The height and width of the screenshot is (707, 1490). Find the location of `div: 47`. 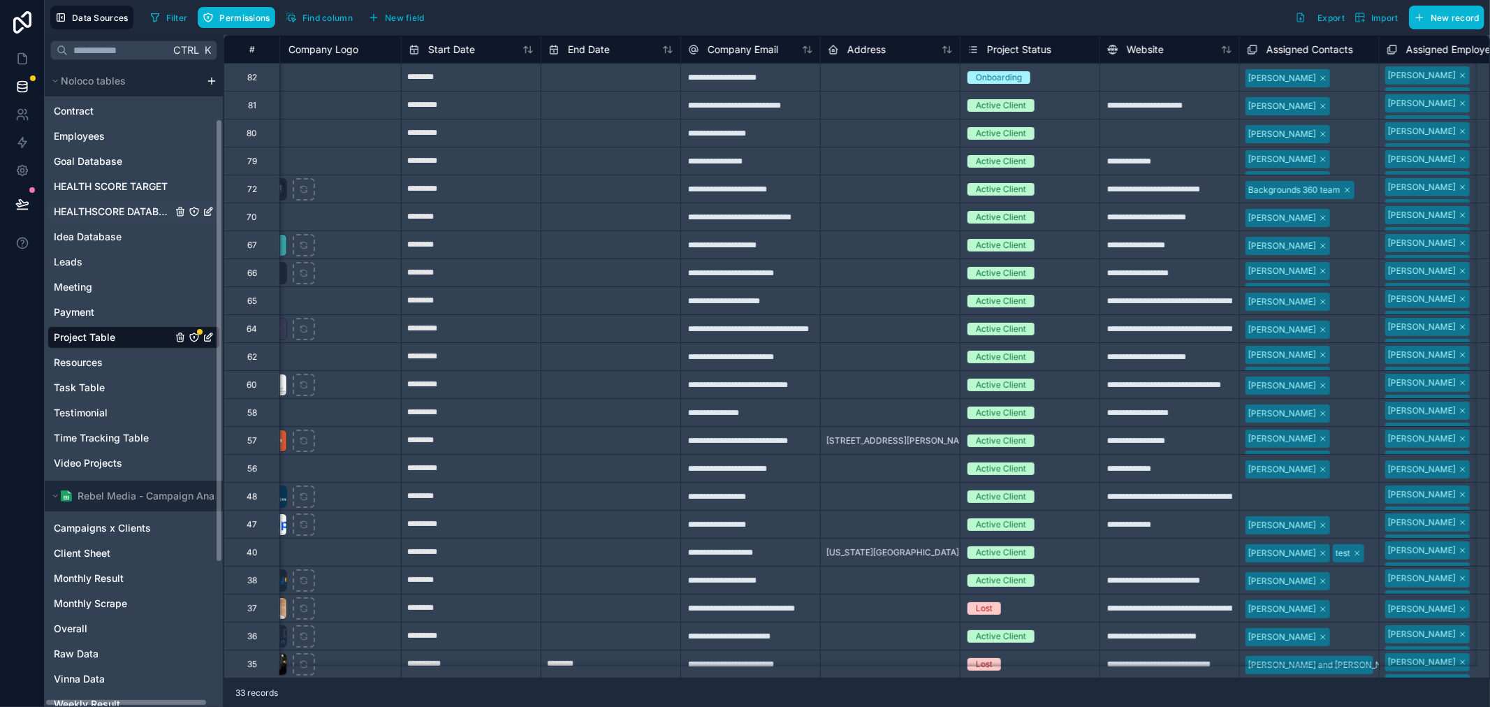

div: 47 is located at coordinates (251, 525).